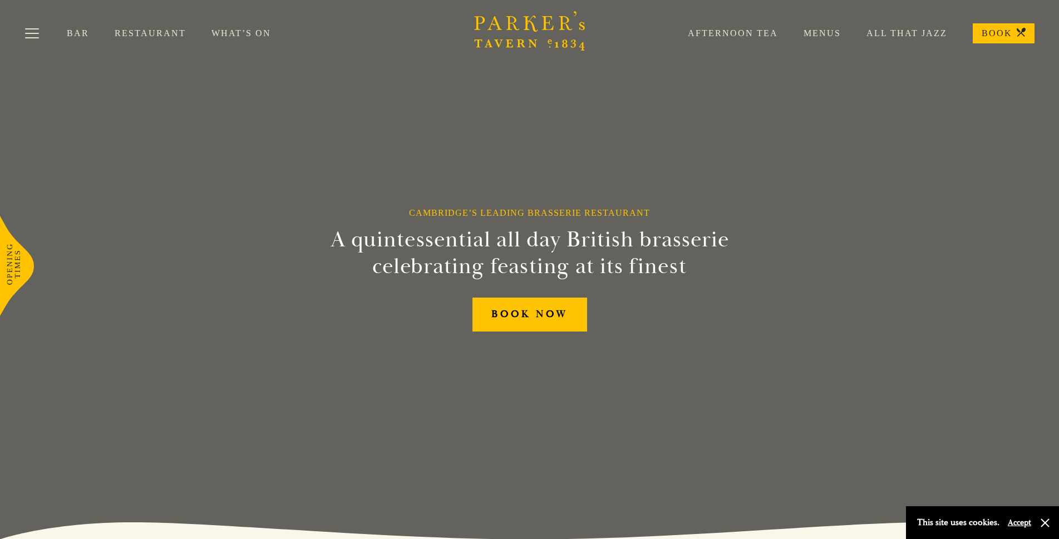  Describe the element at coordinates (530, 315) in the screenshot. I see `a: BOOK NOW` at that location.